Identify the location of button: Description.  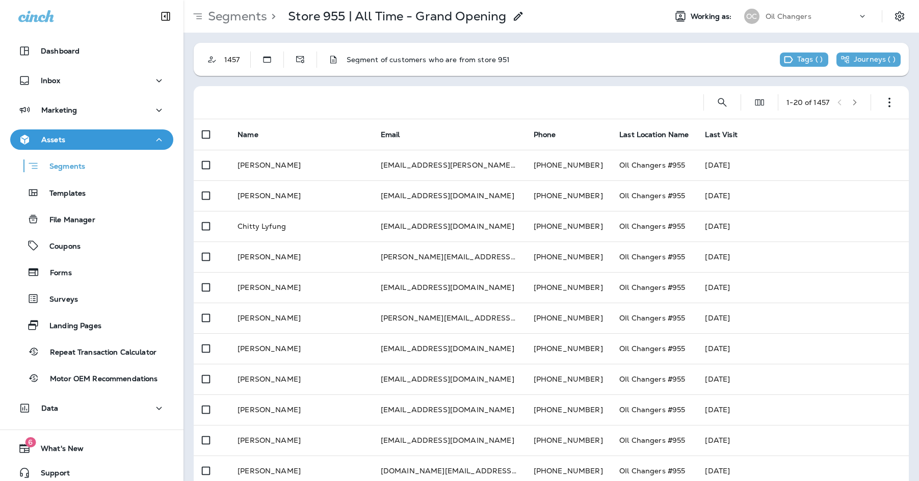
(334, 60).